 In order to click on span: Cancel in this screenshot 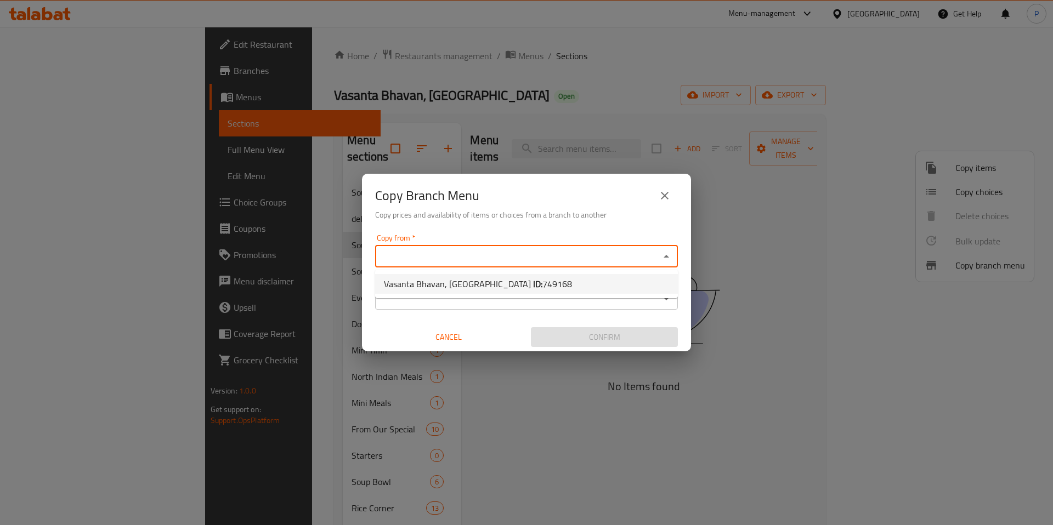, I will do `click(449, 337)`.